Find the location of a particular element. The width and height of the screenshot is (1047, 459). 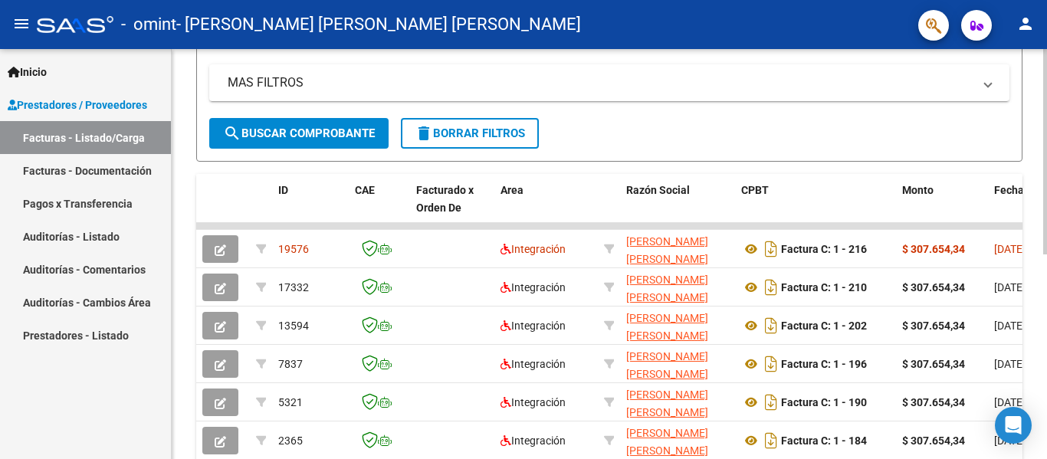

span: Facturado x Orden De is located at coordinates (444, 198).